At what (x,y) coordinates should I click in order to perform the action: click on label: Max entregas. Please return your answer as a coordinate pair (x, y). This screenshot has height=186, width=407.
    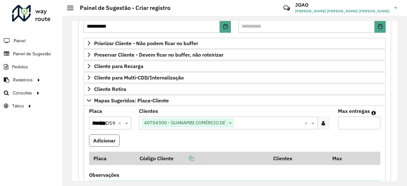
    Looking at the image, I should click on (354, 111).